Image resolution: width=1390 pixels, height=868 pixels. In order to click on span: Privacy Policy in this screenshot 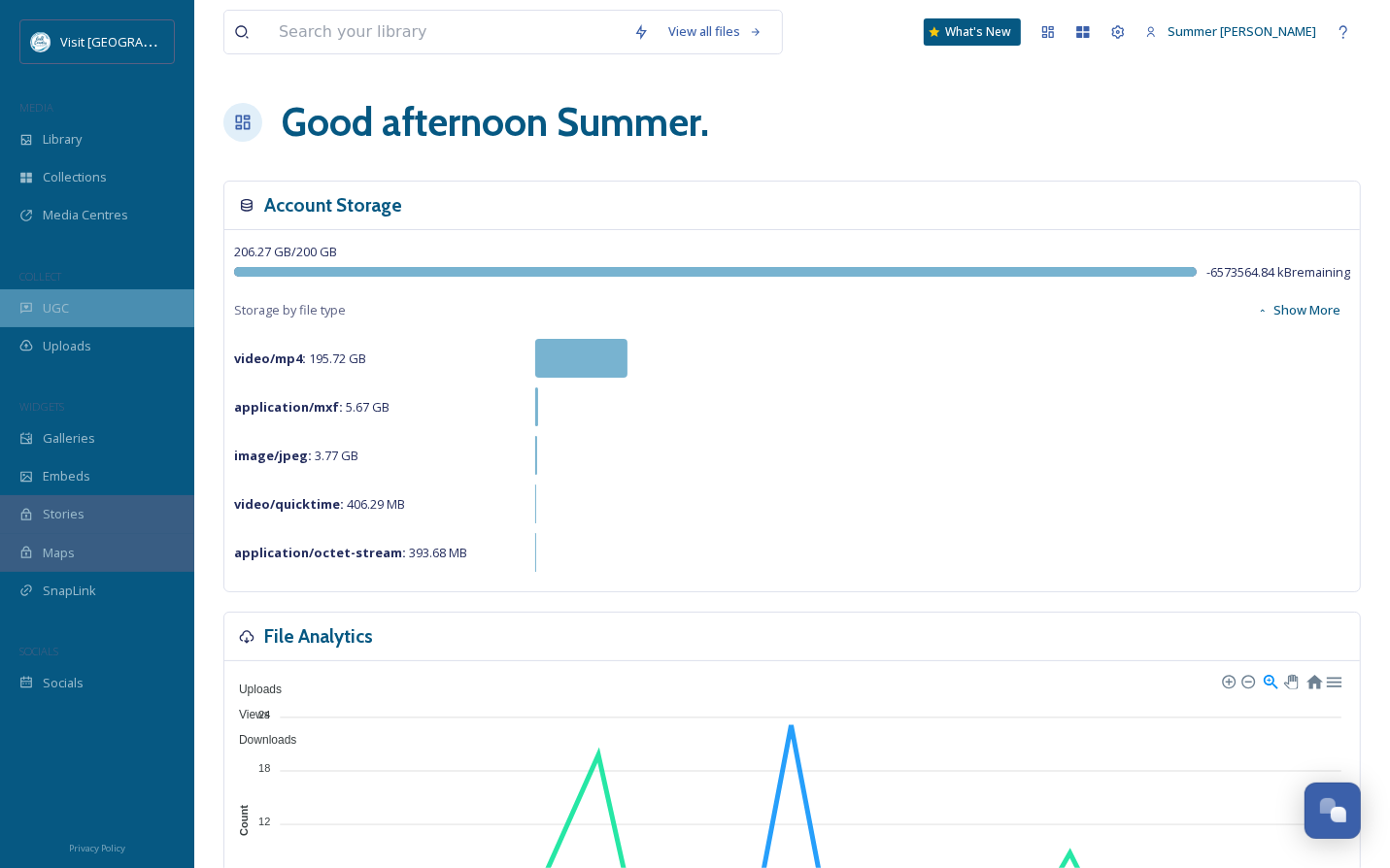, I will do `click(97, 848)`.